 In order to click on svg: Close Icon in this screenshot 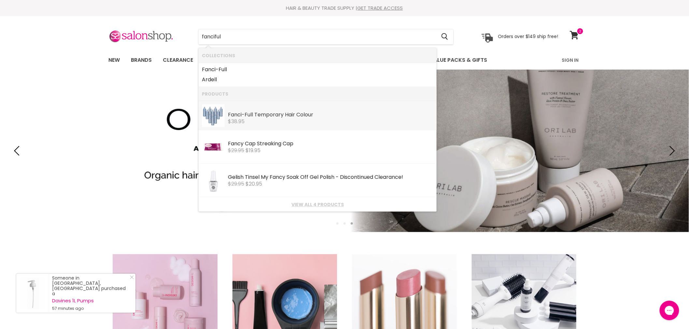, I will do `click(132, 278)`.